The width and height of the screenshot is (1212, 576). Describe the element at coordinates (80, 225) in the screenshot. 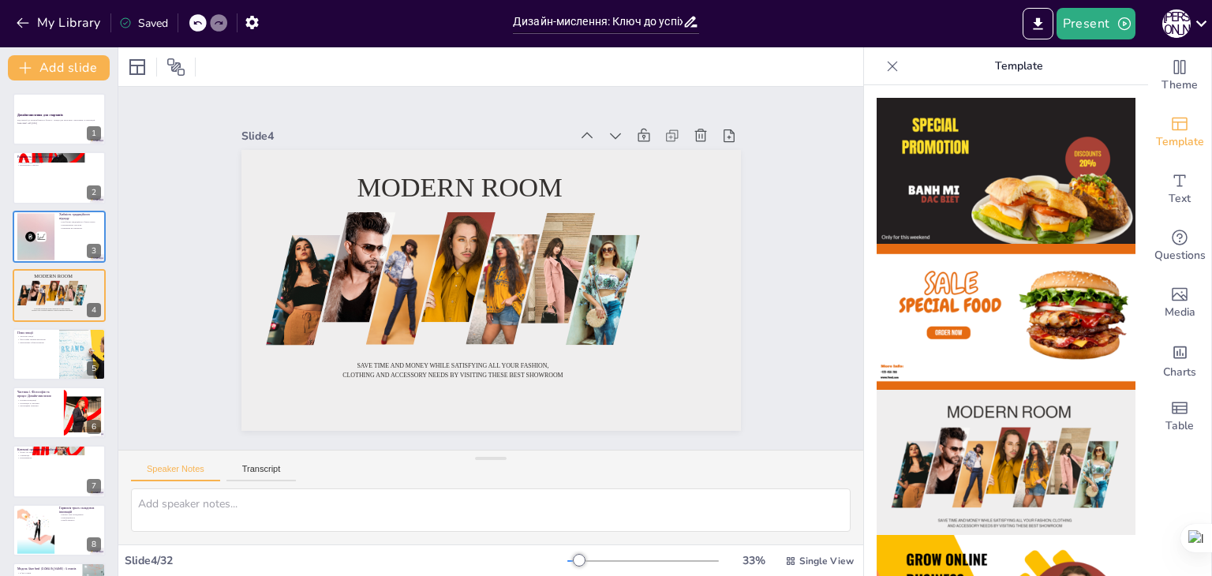

I see `p: Неперевірені гіпотези` at that location.